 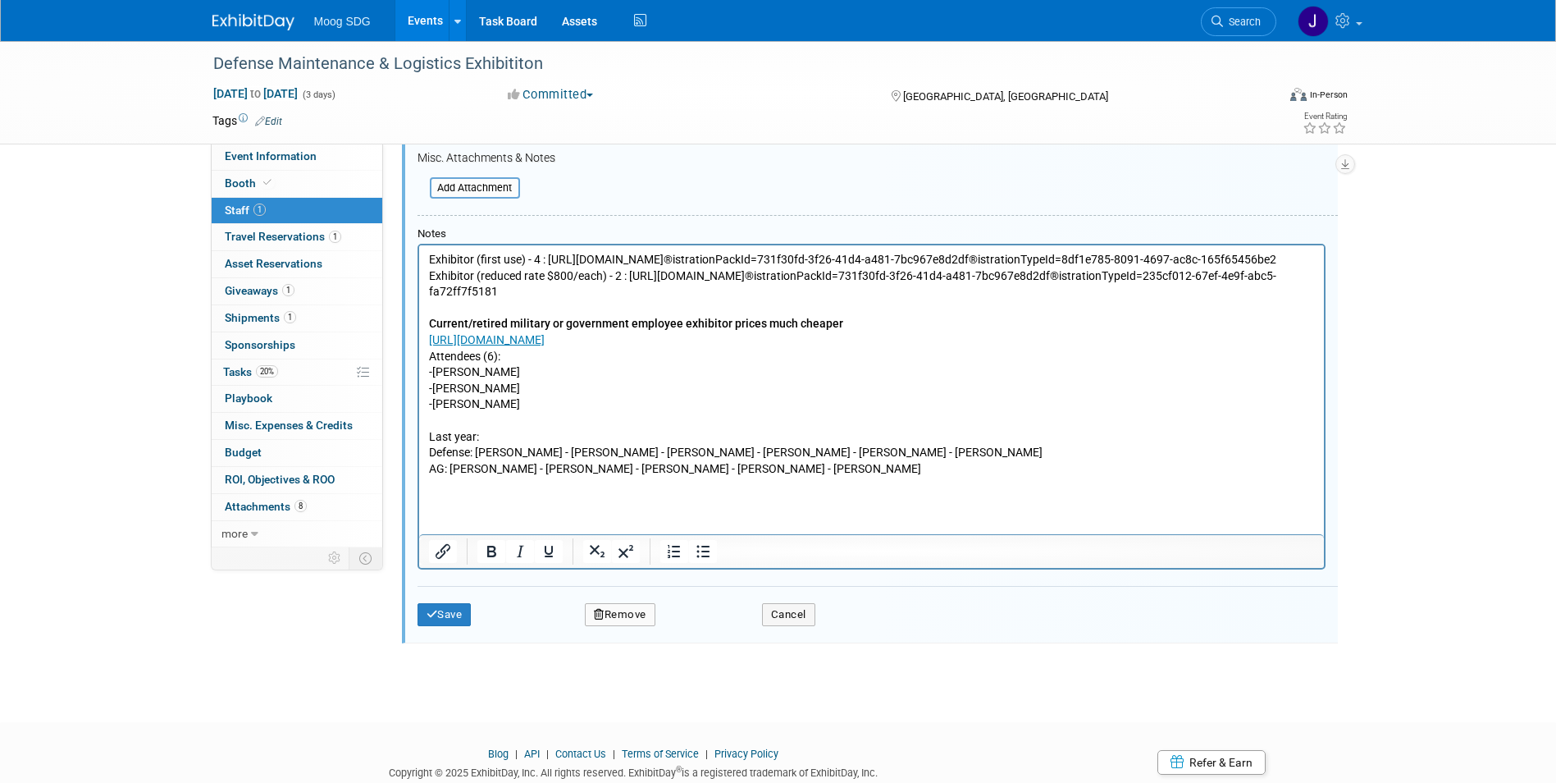 What do you see at coordinates (1328, 94) in the screenshot?
I see `div: In-Person` at bounding box center [1328, 94].